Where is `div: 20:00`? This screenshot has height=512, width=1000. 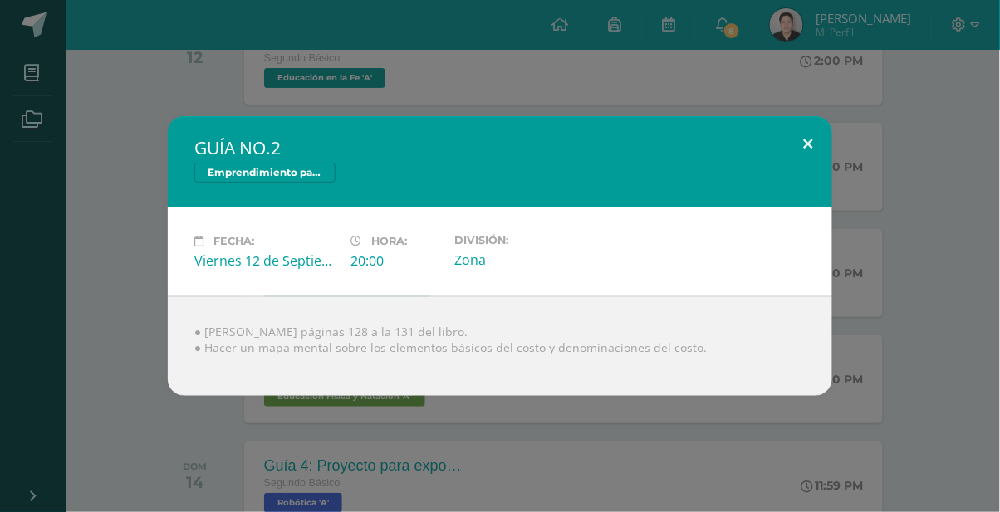 div: 20:00 is located at coordinates (395, 261).